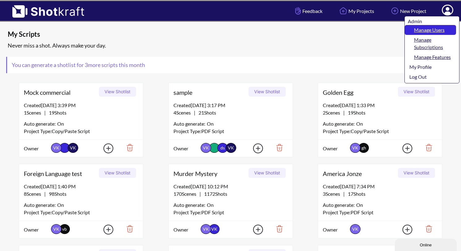  What do you see at coordinates (222, 148) in the screenshot?
I see `span: ds` at bounding box center [222, 148].